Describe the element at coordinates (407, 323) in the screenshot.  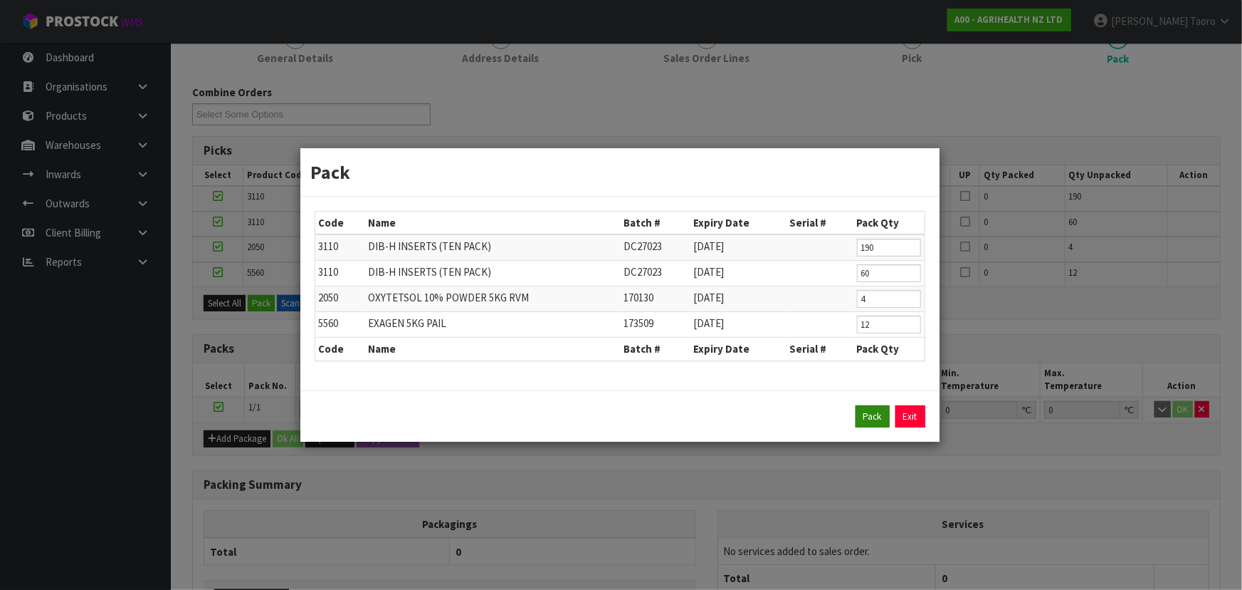
I see `span: EXAGEN 5KG PAIL` at that location.